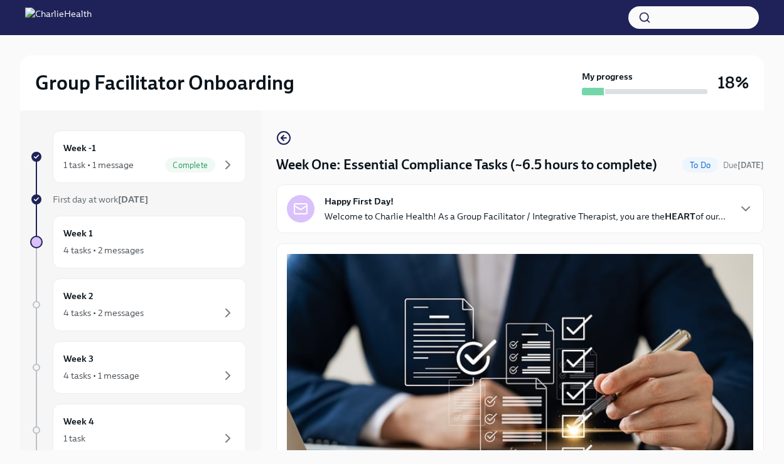 The height and width of the screenshot is (464, 784). Describe the element at coordinates (74, 439) in the screenshot. I see `div: 1 task` at that location.